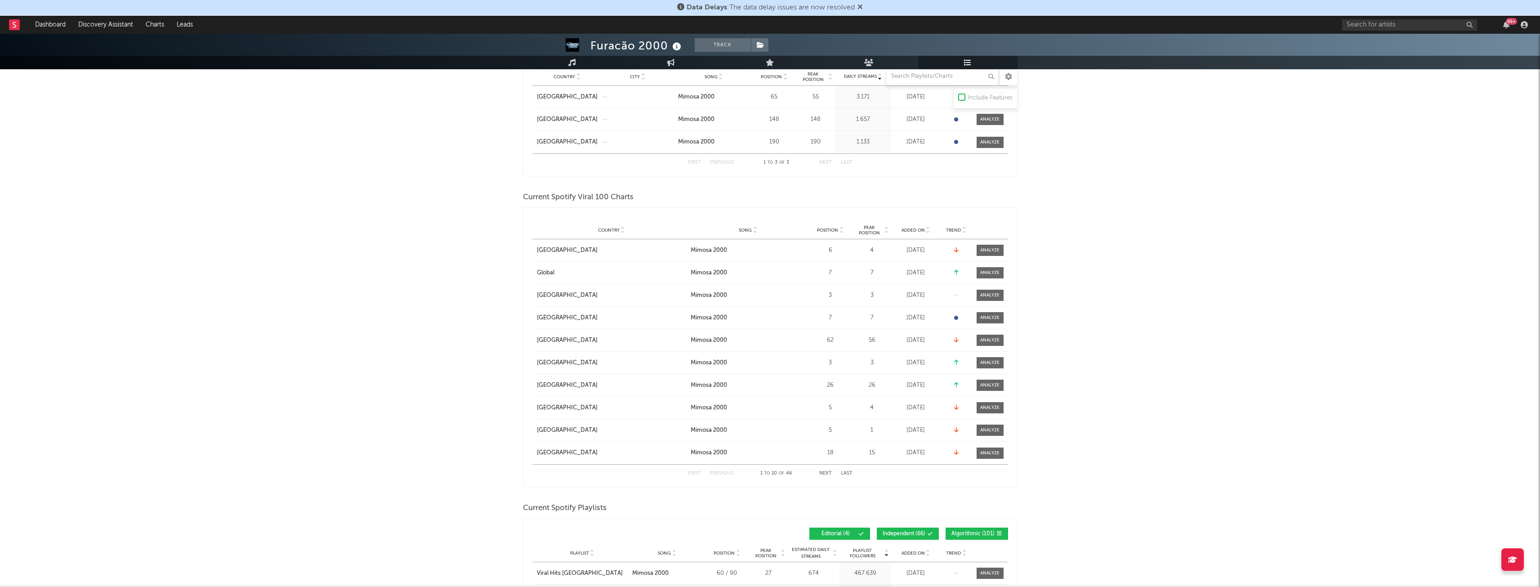  What do you see at coordinates (774, 120) in the screenshot?
I see `div: 148` at bounding box center [774, 120].